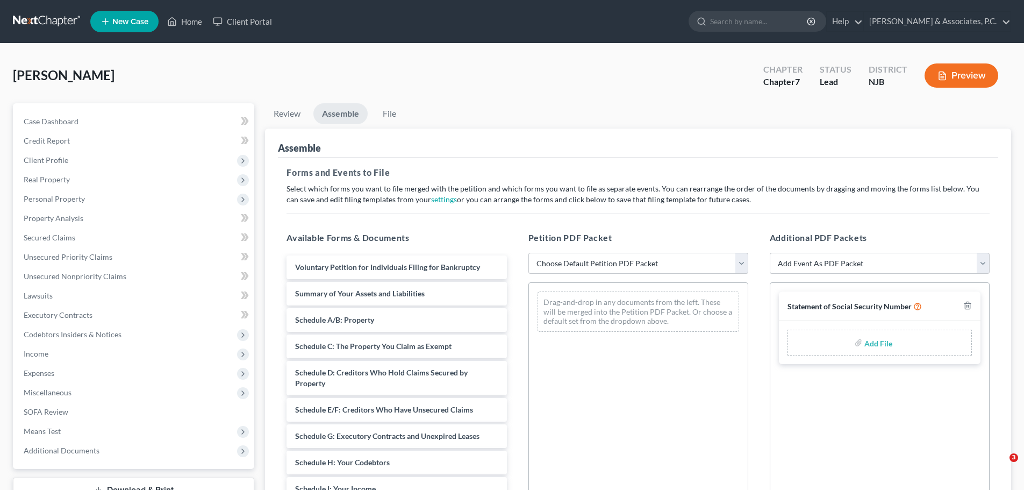  What do you see at coordinates (47, 140) in the screenshot?
I see `span: Credit Report` at bounding box center [47, 140].